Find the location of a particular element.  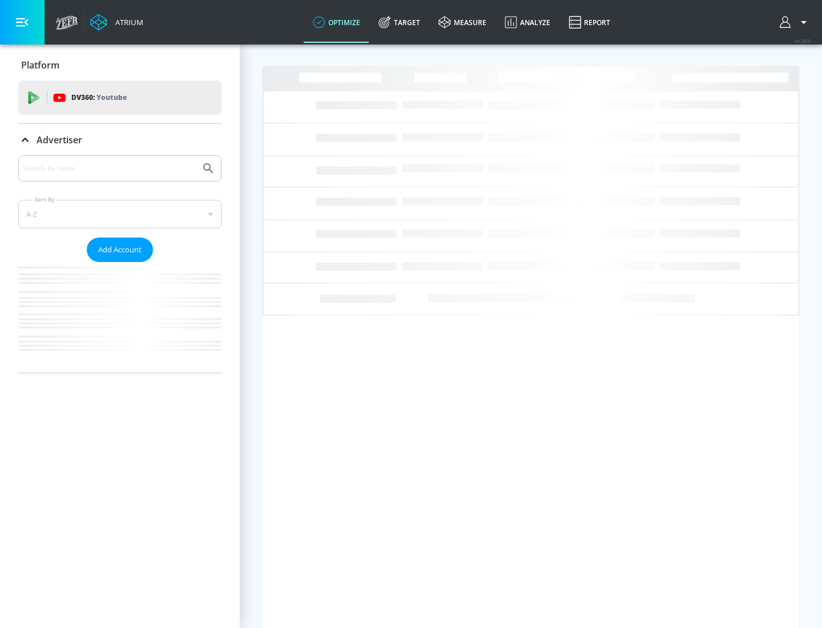

a: optimize is located at coordinates (336, 22).